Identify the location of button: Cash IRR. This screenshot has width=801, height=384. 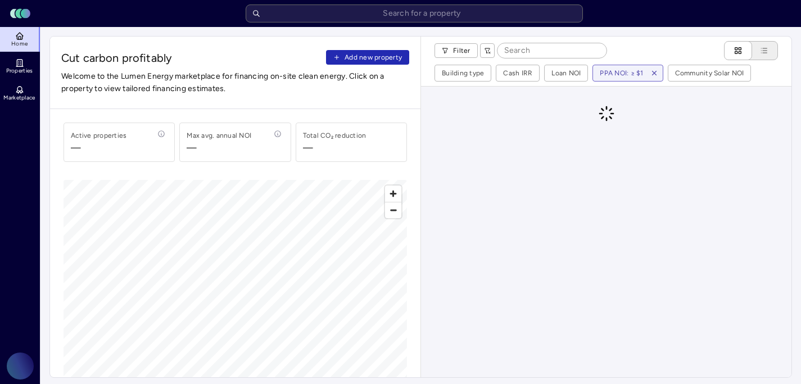
(518, 73).